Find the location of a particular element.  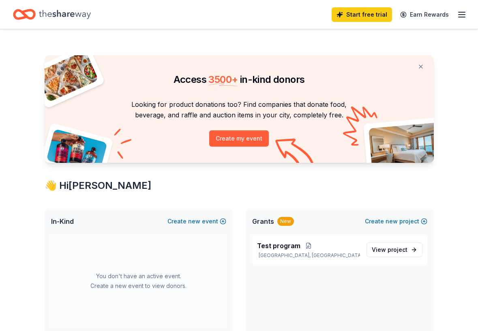

a: Earn Rewards is located at coordinates (425, 15).